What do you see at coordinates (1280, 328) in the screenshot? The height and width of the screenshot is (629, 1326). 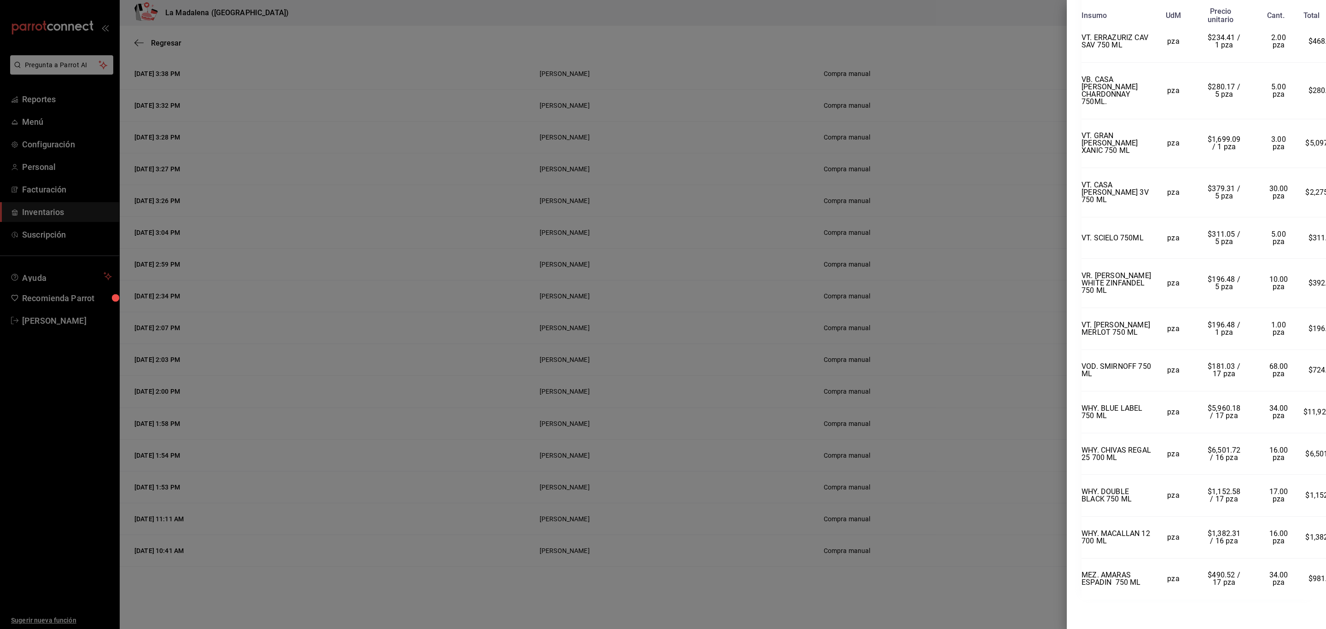 I see `span: 1.00 pza` at bounding box center [1280, 328].